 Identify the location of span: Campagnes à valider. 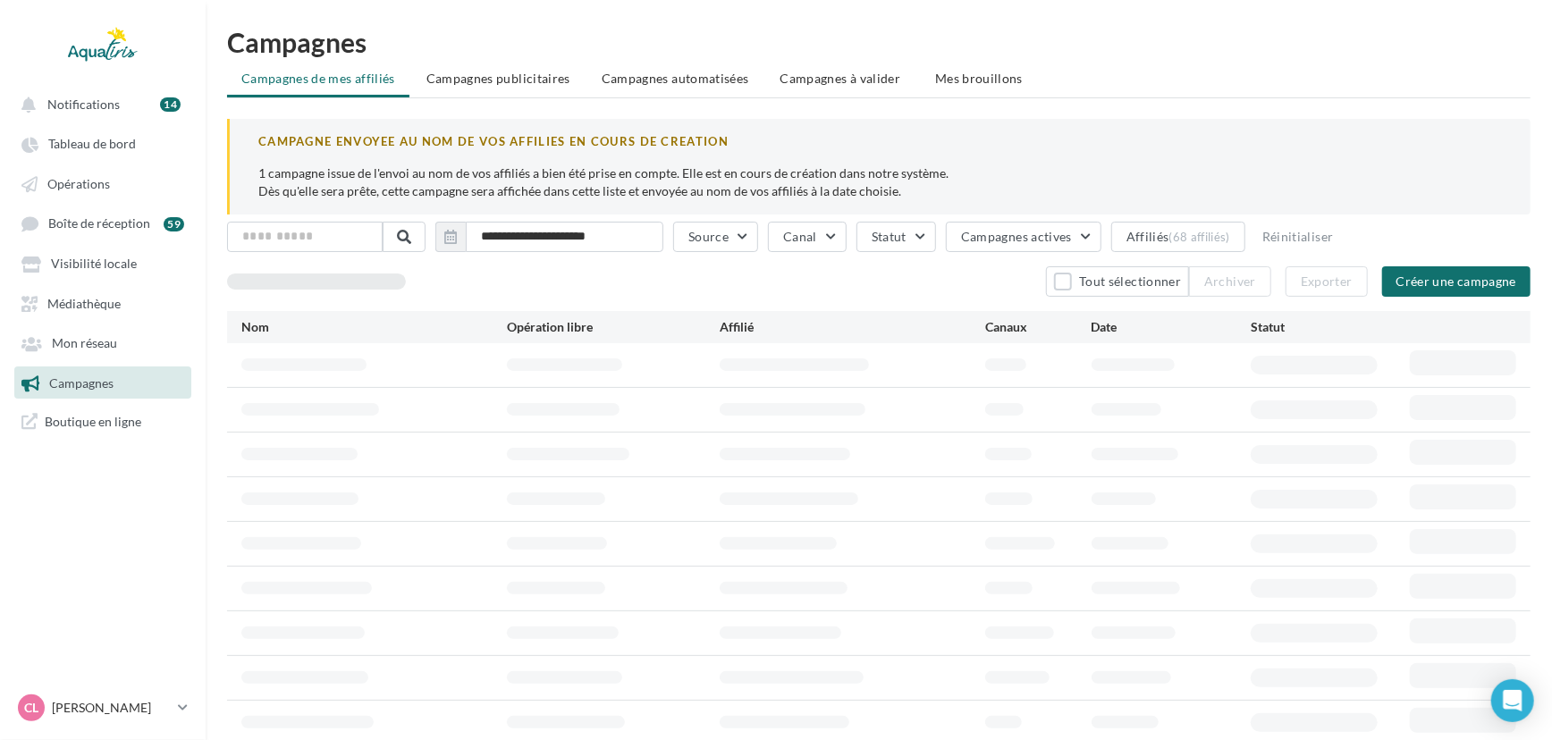
(841, 79).